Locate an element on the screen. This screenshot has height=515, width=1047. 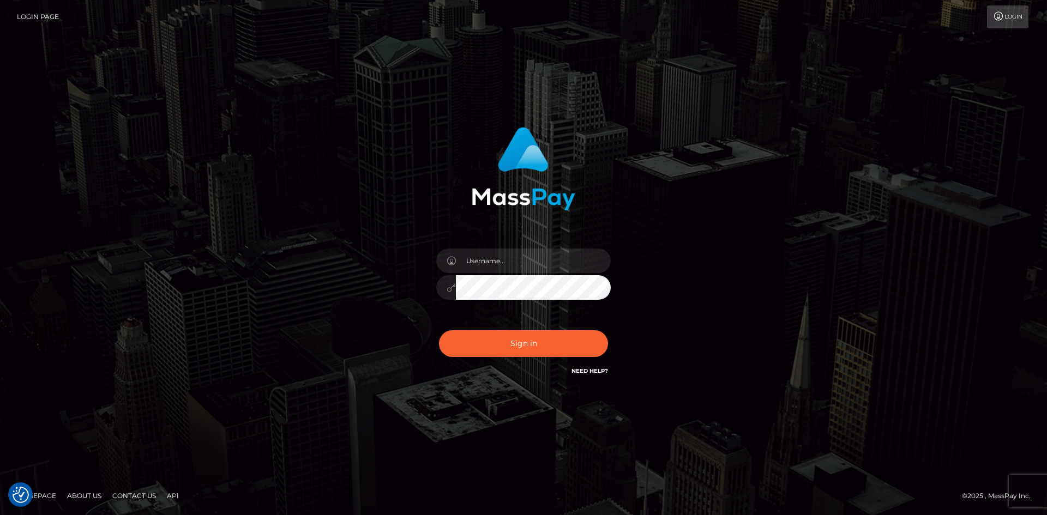
a: API is located at coordinates (173, 496).